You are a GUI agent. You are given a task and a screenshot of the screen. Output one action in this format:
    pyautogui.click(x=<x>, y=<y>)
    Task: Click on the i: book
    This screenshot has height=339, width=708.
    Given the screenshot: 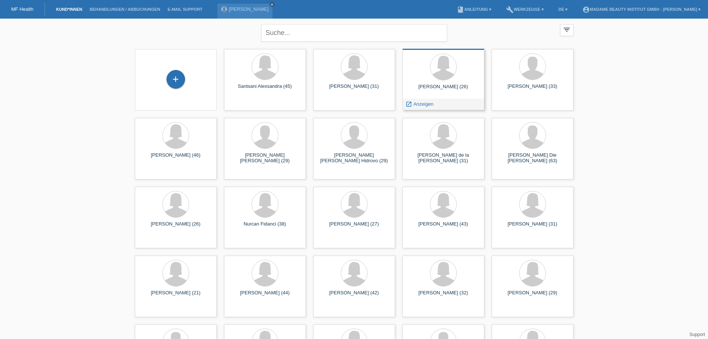 What is the action you would take?
    pyautogui.click(x=461, y=10)
    